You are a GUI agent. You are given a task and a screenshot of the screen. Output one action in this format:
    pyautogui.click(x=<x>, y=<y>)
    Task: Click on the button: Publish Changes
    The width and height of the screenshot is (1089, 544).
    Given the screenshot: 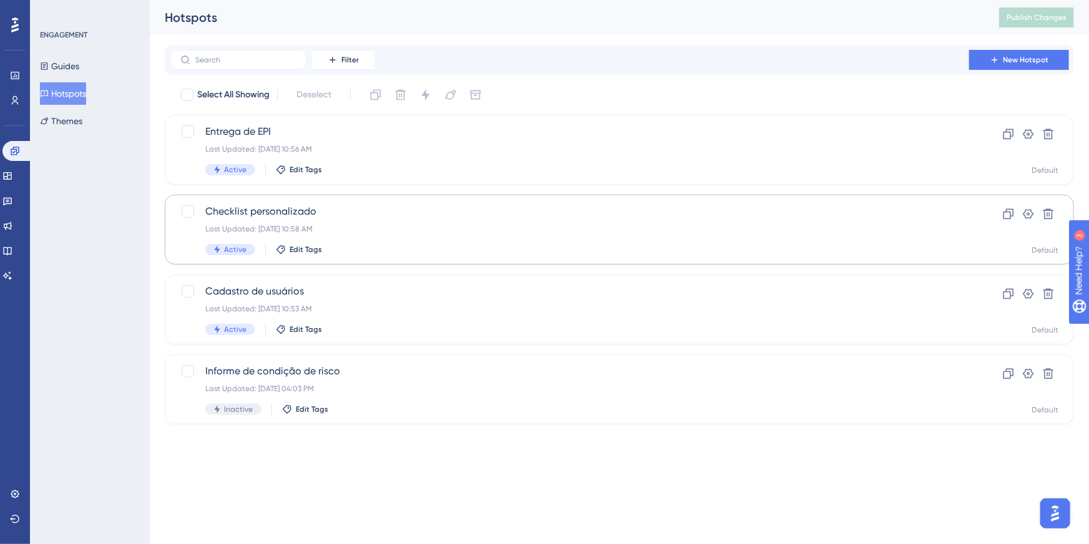 What is the action you would take?
    pyautogui.click(x=1036, y=17)
    